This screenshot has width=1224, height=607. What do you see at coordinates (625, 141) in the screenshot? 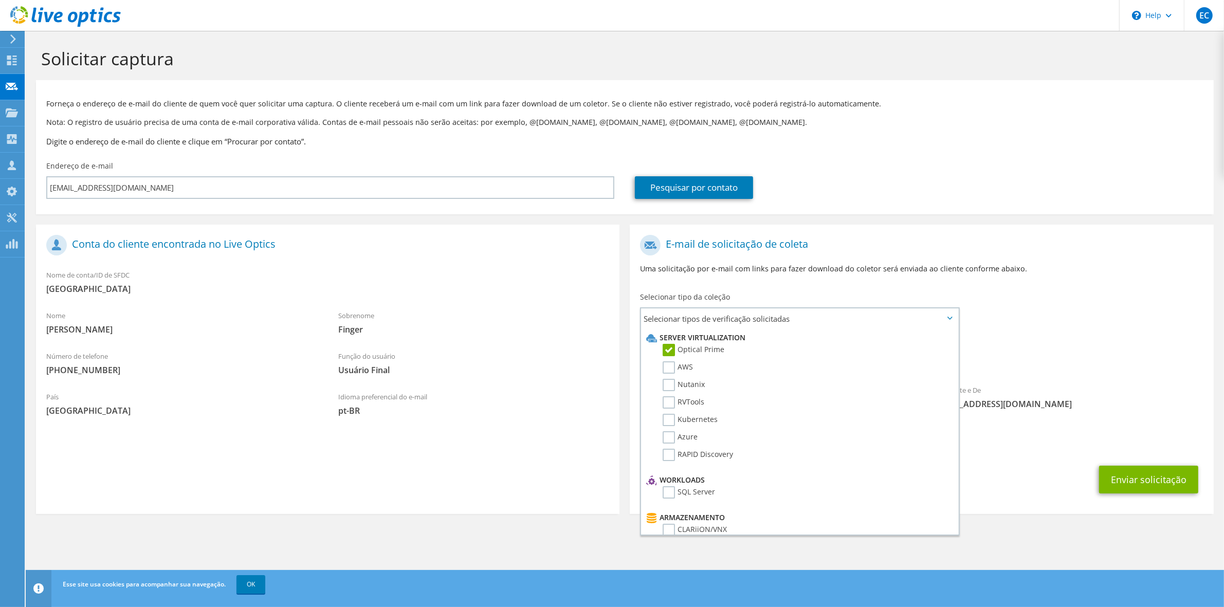
I see `h3: Digite o endereço de e-mail do cliente e clique em “Procurar por contato”.` at bounding box center [625, 141].